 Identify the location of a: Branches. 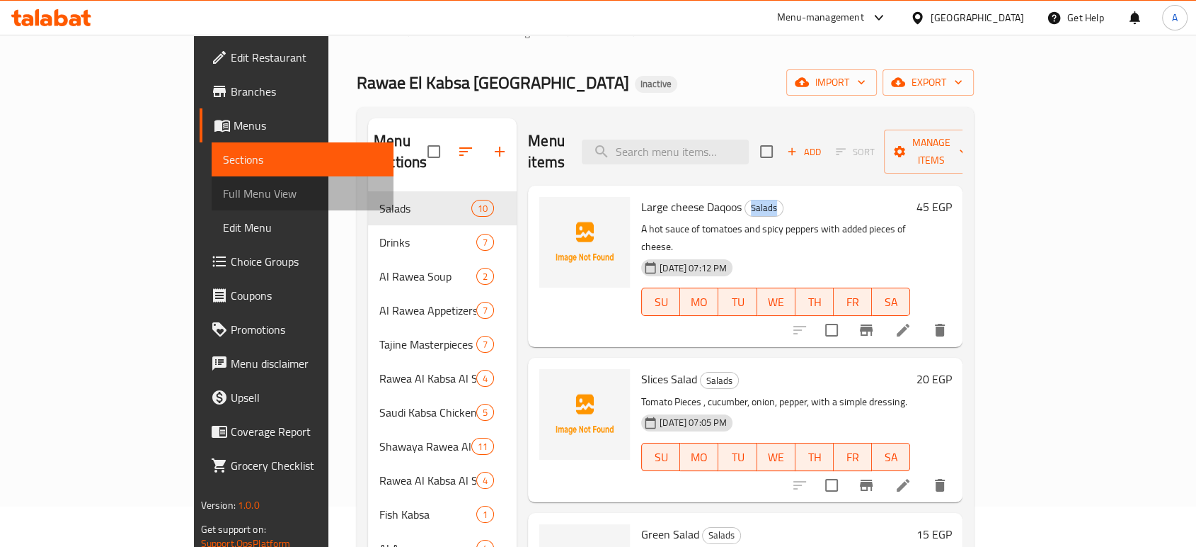
(297, 91).